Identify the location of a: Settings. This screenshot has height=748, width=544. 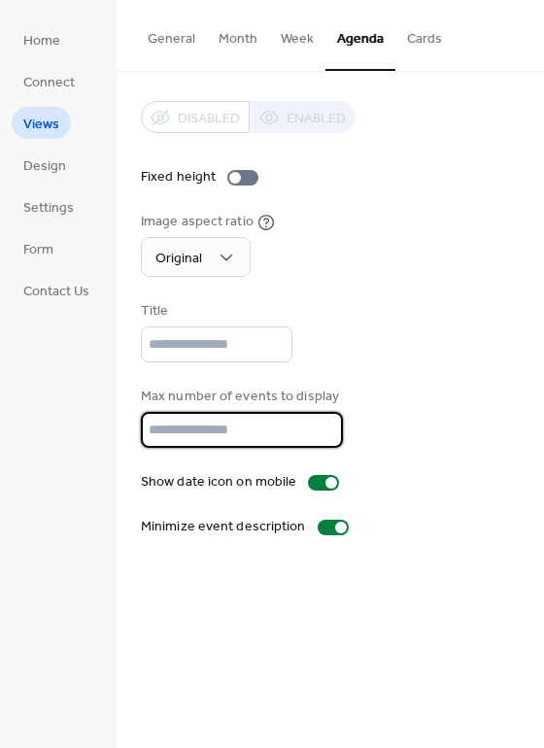
(49, 206).